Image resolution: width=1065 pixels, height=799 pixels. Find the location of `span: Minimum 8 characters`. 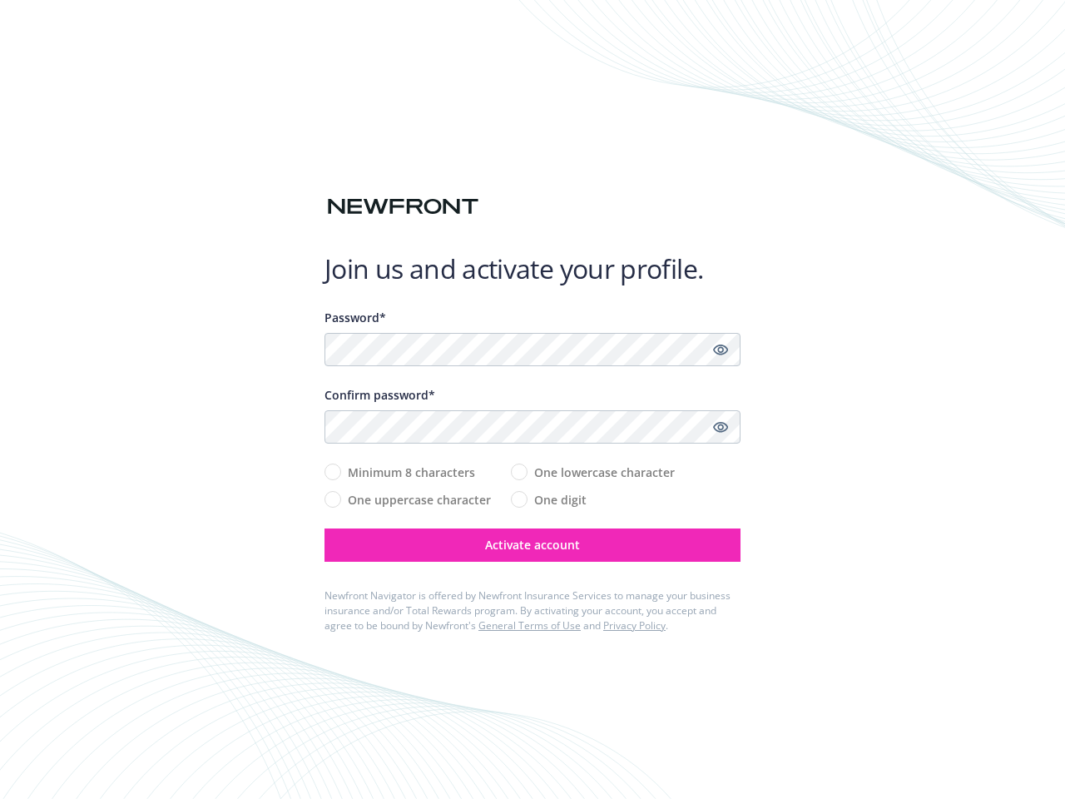

span: Minimum 8 characters is located at coordinates (411, 472).